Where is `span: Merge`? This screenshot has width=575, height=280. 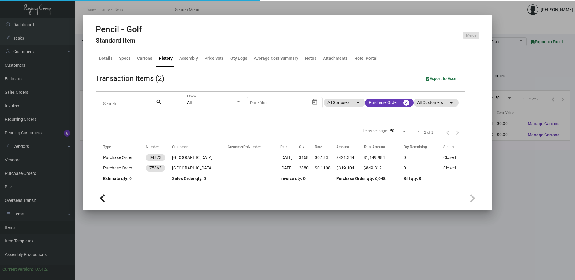
span: Merge is located at coordinates (471, 36).